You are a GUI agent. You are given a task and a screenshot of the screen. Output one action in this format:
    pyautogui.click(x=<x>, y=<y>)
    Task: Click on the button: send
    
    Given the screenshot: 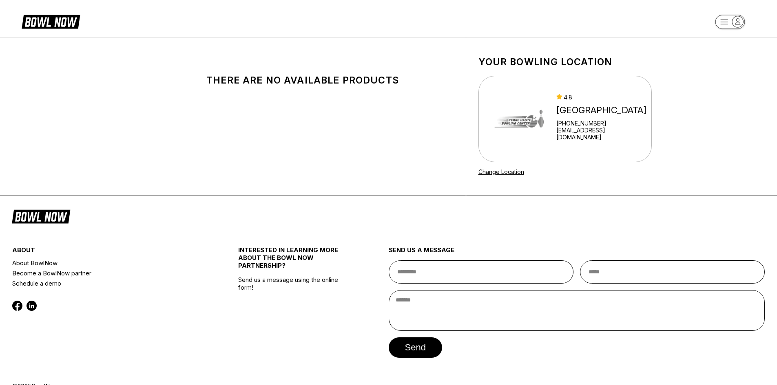 What is the action you would take?
    pyautogui.click(x=415, y=348)
    